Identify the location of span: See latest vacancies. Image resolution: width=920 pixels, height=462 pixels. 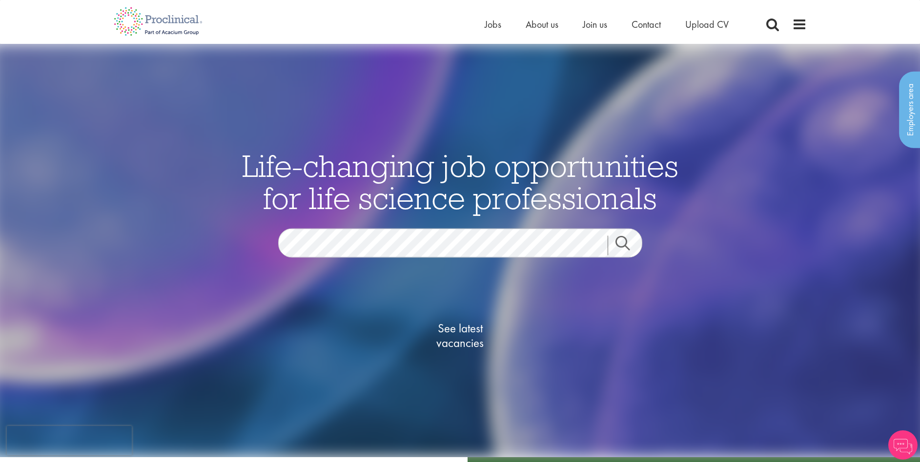
(460, 336).